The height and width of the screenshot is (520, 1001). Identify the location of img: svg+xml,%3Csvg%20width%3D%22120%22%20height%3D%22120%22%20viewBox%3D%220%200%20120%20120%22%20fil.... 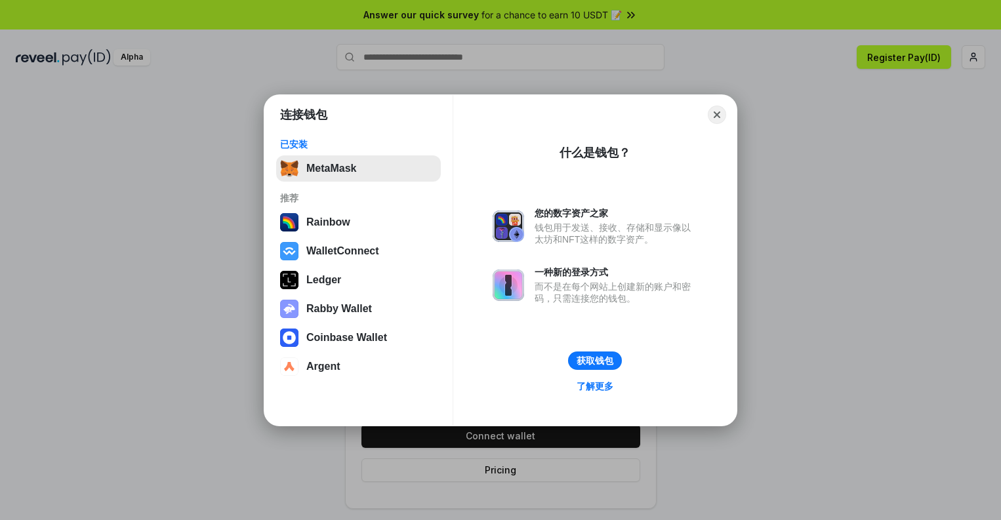
(289, 222).